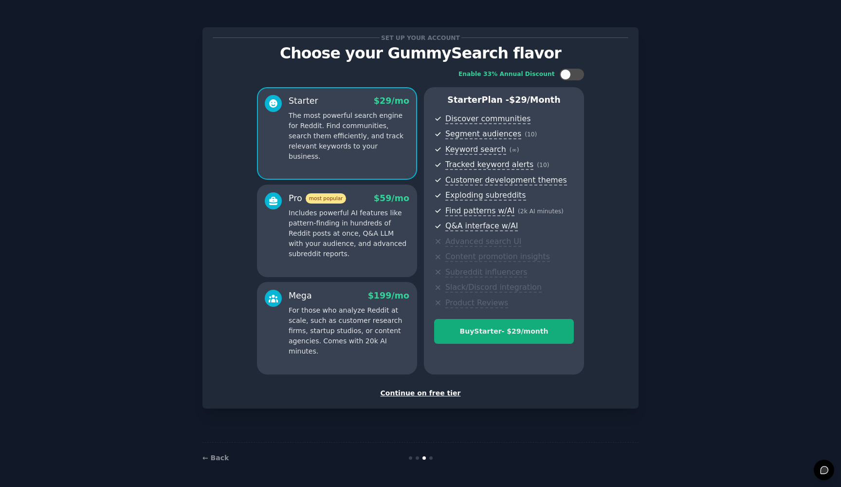 This screenshot has height=487, width=841. What do you see at coordinates (541, 211) in the screenshot?
I see `span: ( 2k AI minutes )` at bounding box center [541, 211].